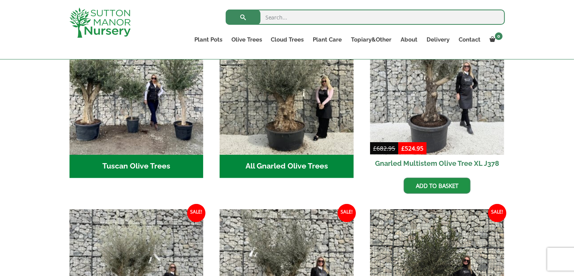 Image resolution: width=574 pixels, height=276 pixels. What do you see at coordinates (136, 167) in the screenshot?
I see `h2: Tuscan Olive Trees` at bounding box center [136, 167].